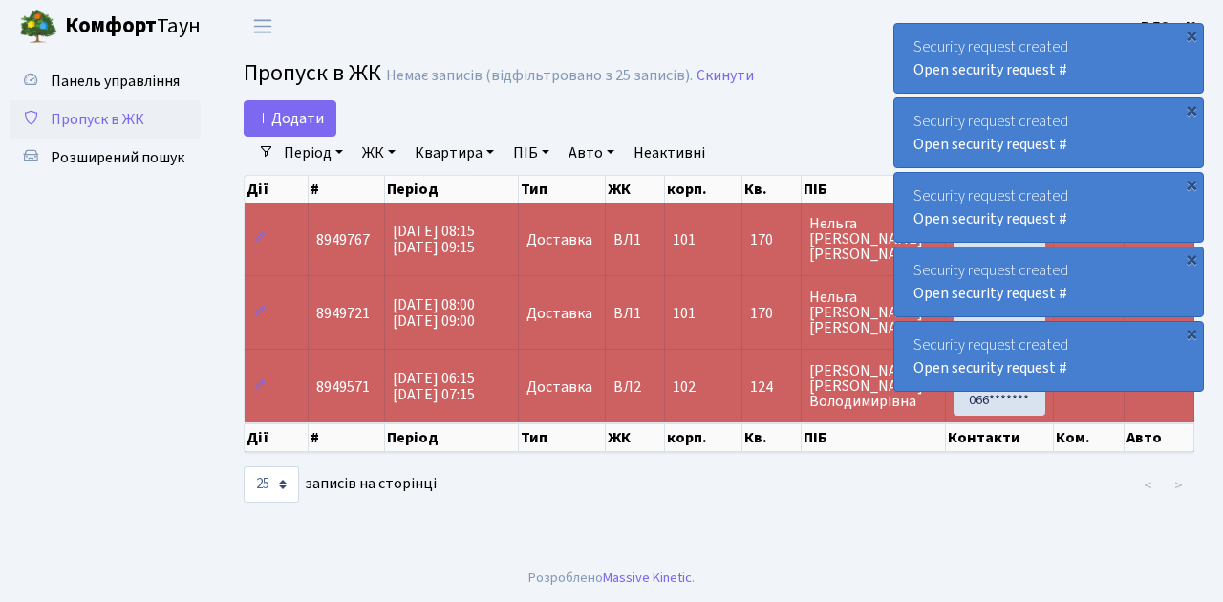  I want to click on span: ВЛ2, so click(636, 387).